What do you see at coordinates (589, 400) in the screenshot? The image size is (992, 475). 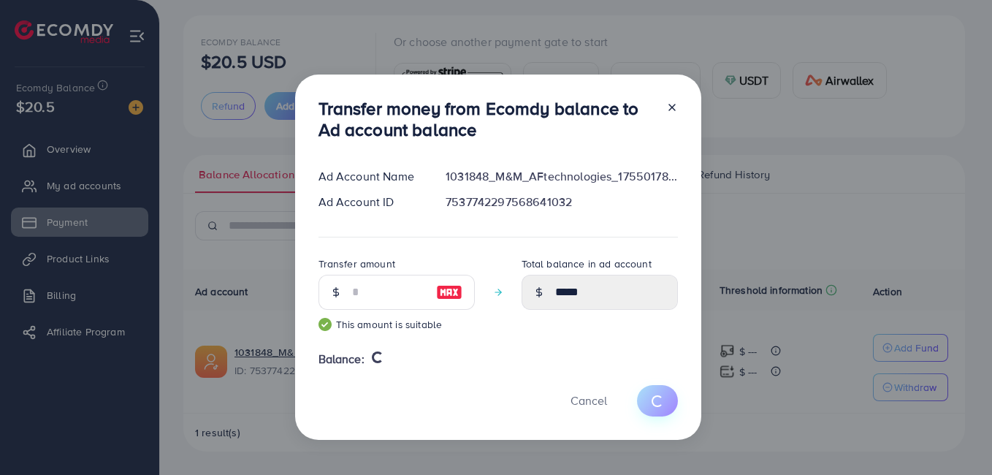 I see `button: Cancel` at bounding box center [589, 400].